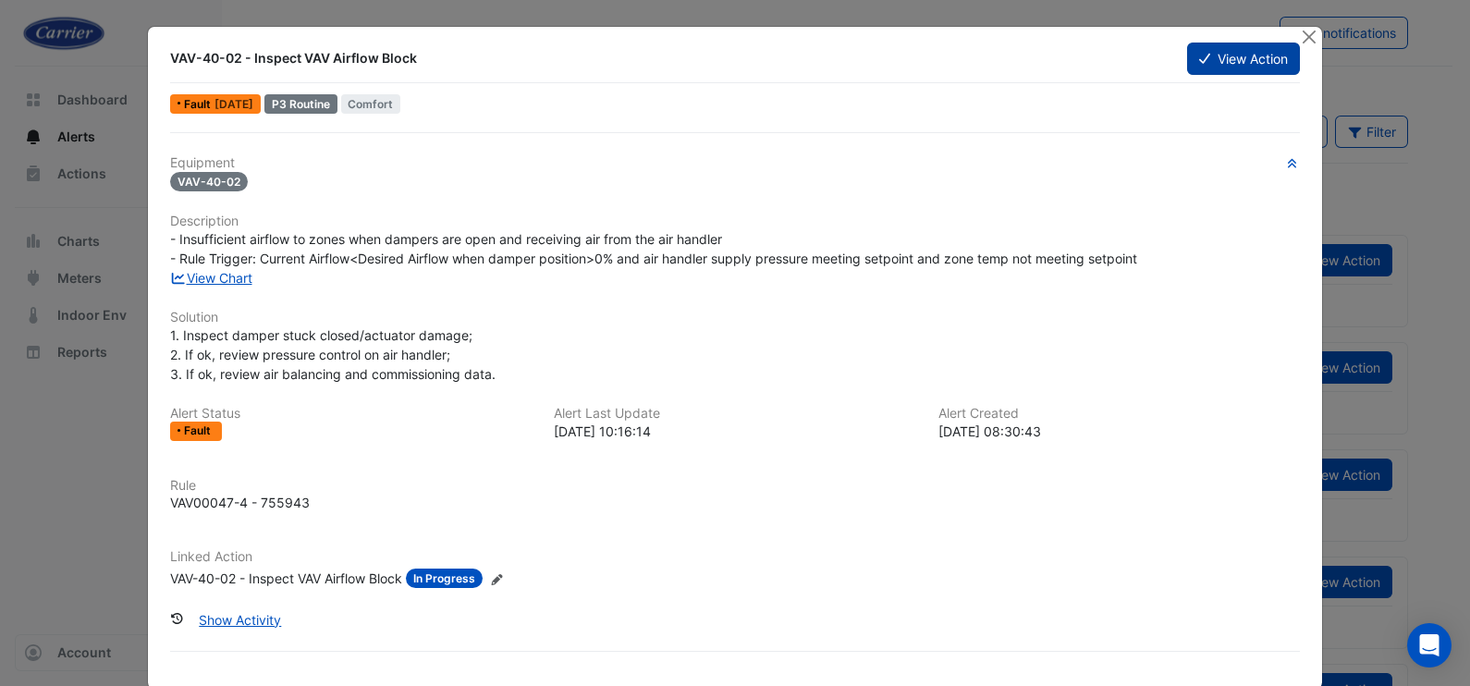 Image resolution: width=1470 pixels, height=686 pixels. Describe the element at coordinates (735, 163) in the screenshot. I see `h6: Equipment` at that location.